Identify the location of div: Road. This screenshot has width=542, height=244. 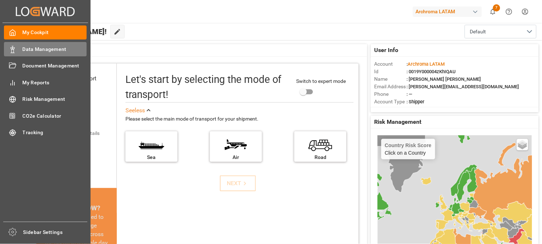
(320, 157).